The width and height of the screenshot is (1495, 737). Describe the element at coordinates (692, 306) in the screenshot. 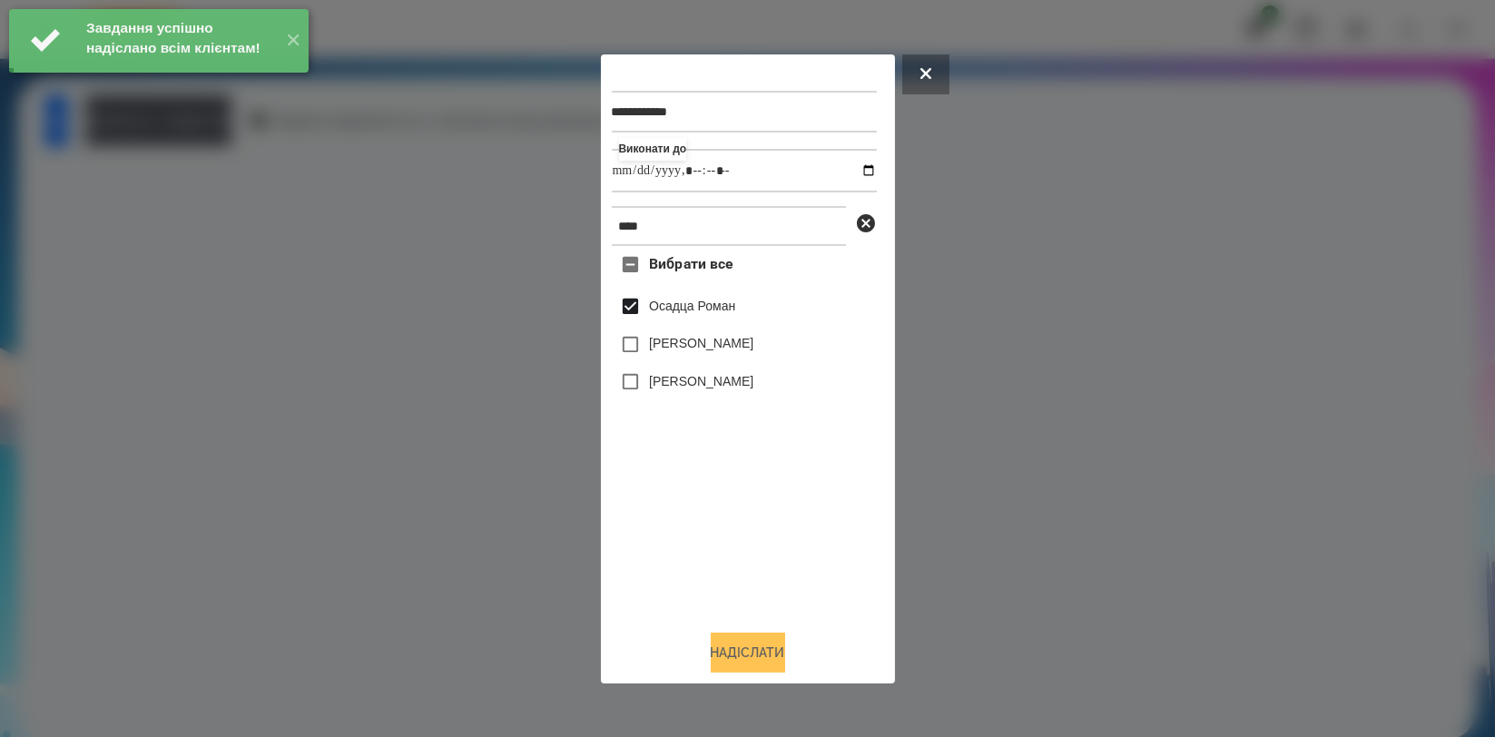

I see `label: Осадца Роман` at that location.